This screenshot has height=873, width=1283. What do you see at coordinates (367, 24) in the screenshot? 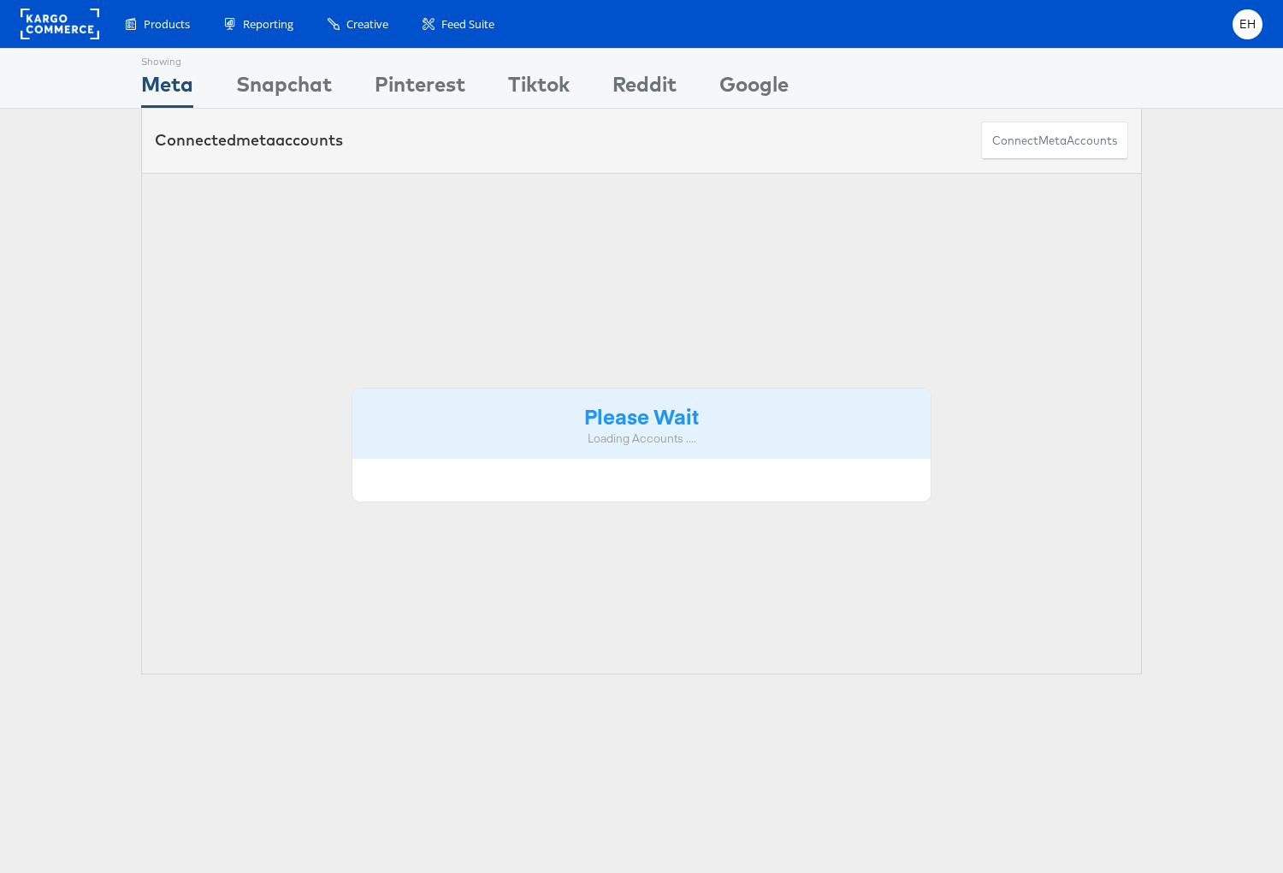
I see `span: Creative` at bounding box center [367, 24].